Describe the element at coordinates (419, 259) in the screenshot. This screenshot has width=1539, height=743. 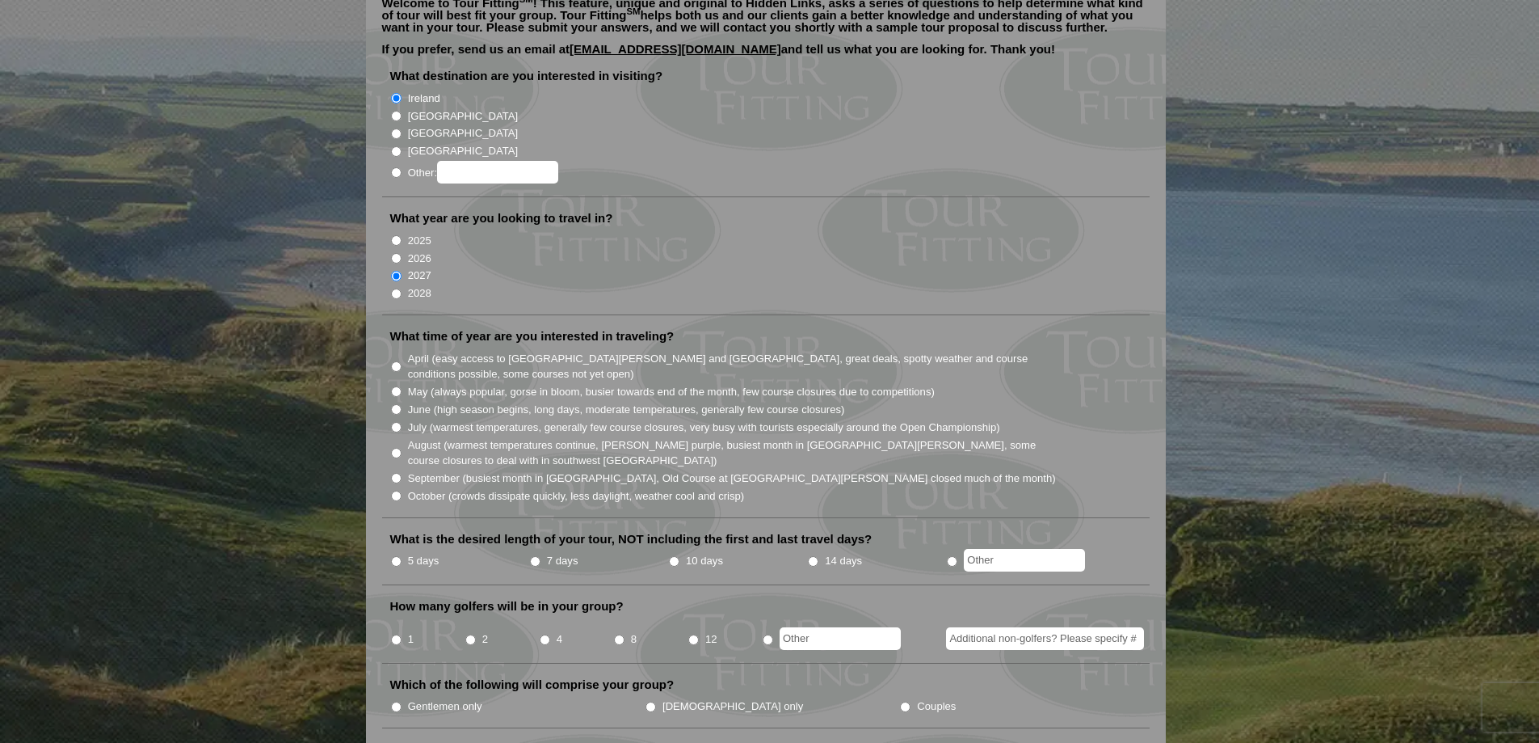
I see `label: 2026` at that location.